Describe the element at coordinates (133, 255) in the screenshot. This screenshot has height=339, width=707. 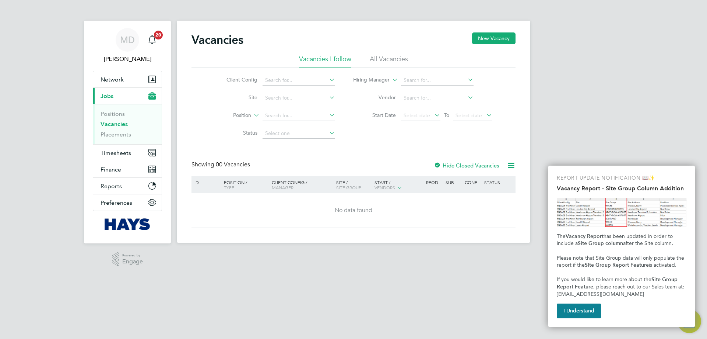
I see `span: Powered by` at that location.